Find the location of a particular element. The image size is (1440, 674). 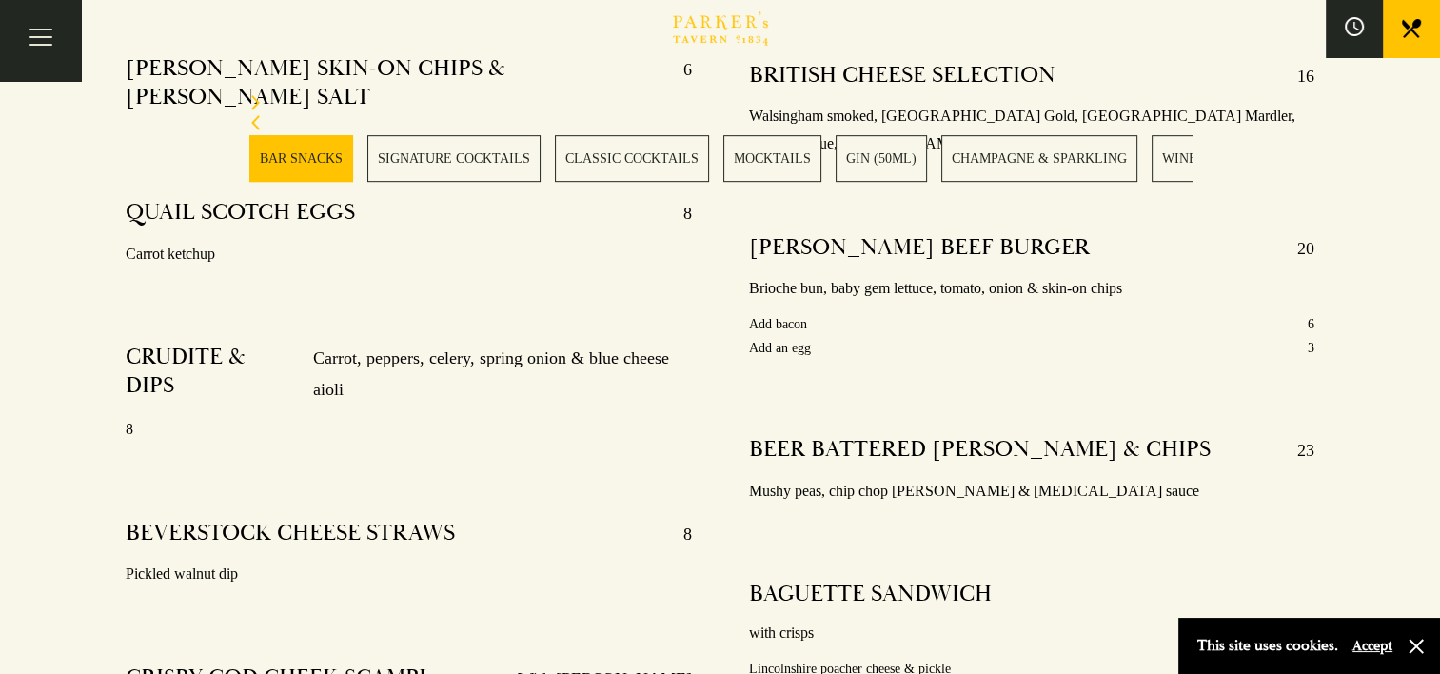

p: Carrot ketchup is located at coordinates (408, 254).